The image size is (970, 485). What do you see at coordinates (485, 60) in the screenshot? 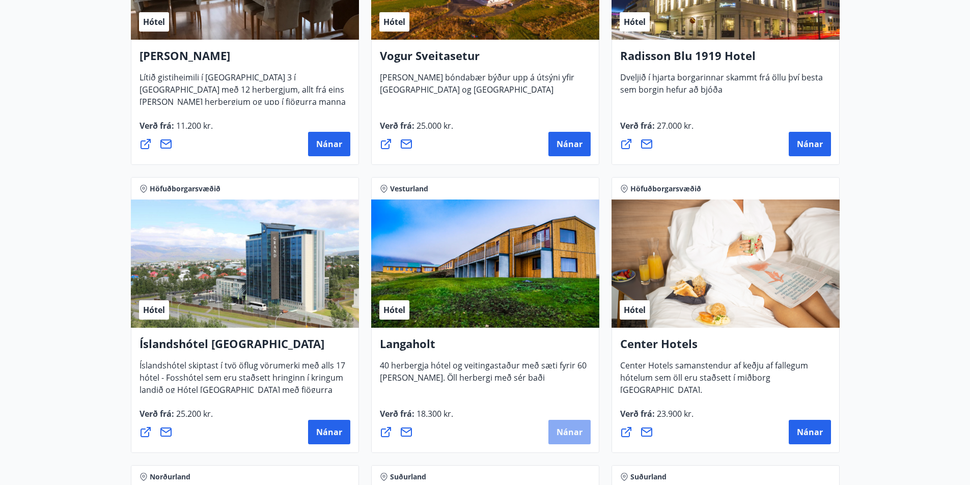
I see `h4: Vogur Sveitasetur` at bounding box center [485, 60].